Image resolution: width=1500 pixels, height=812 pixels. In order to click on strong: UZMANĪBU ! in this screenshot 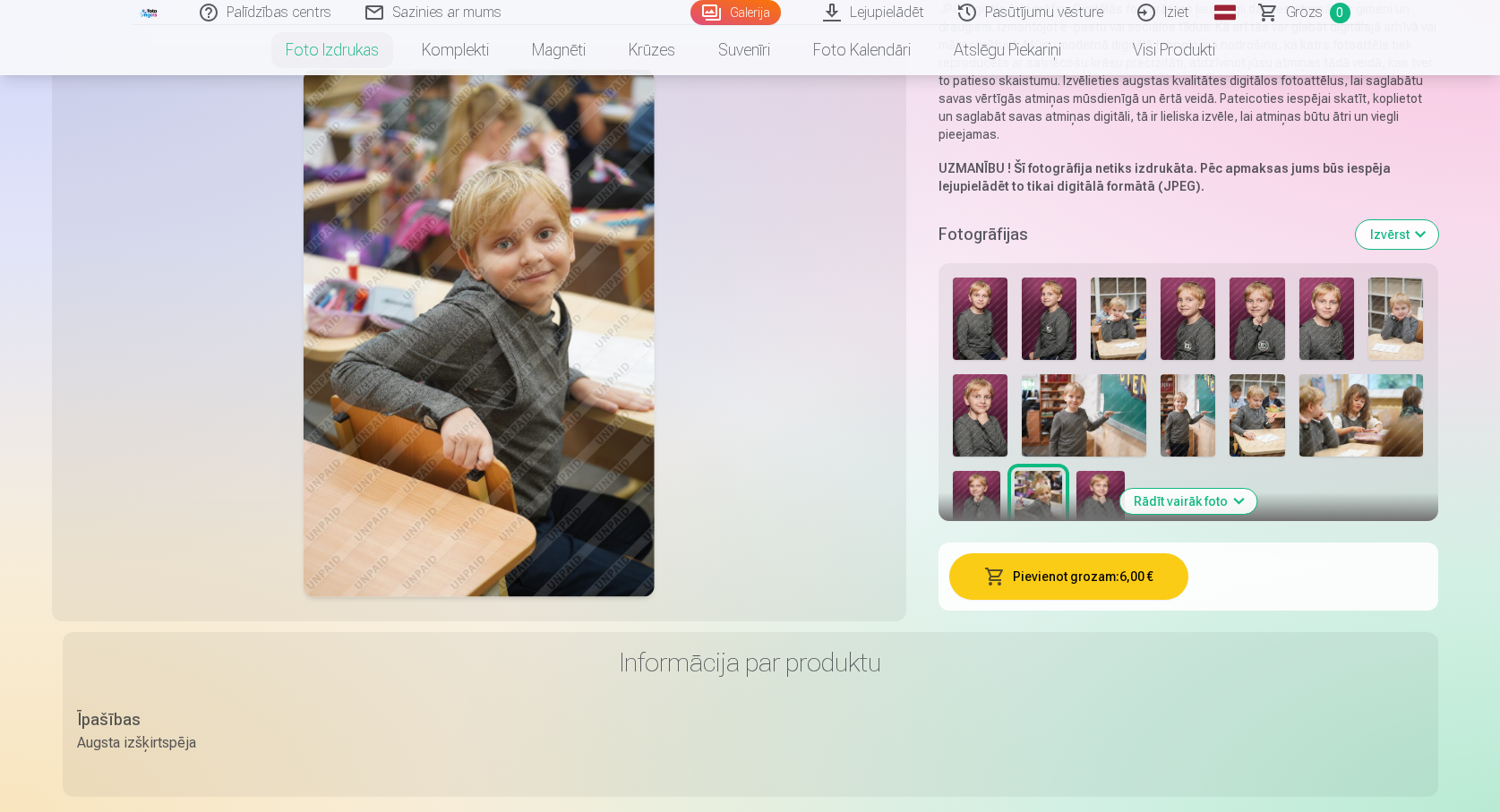, I will do `click(975, 168)`.